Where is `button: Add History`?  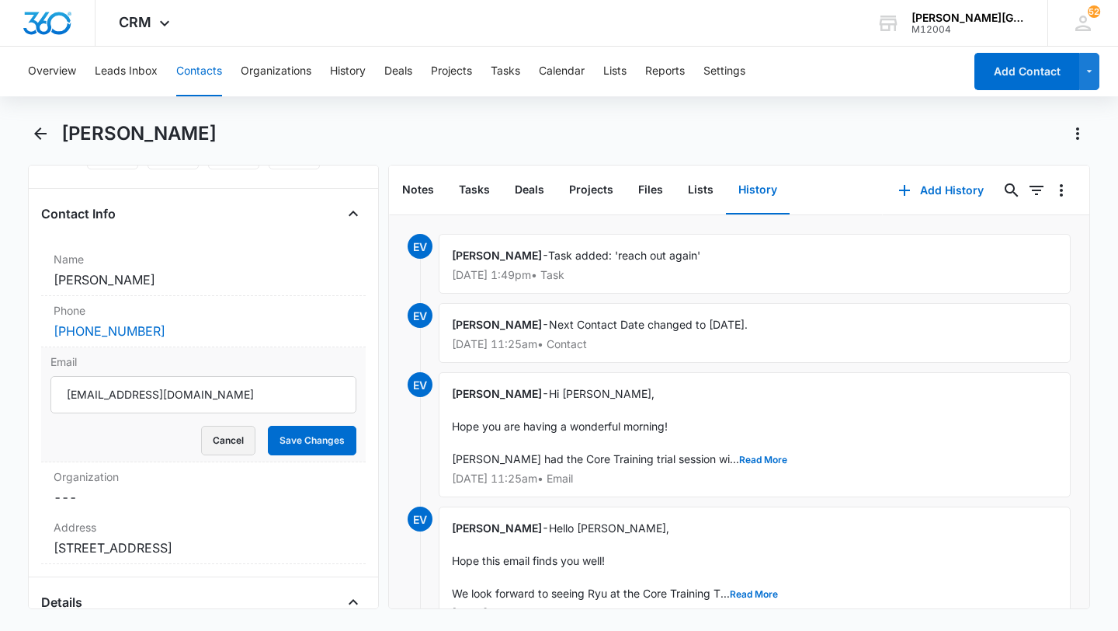
button: Add History is located at coordinates (941, 190).